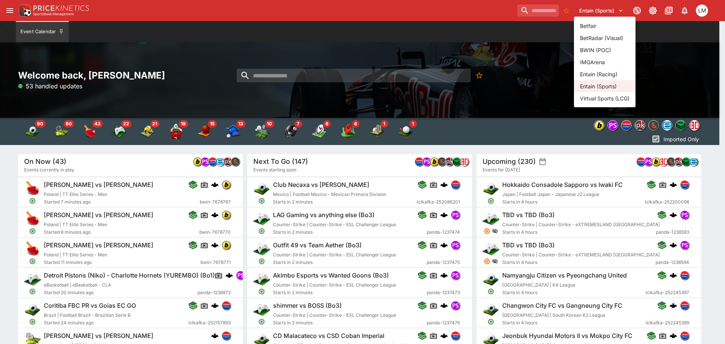  I want to click on li: Entain (Racing), so click(605, 74).